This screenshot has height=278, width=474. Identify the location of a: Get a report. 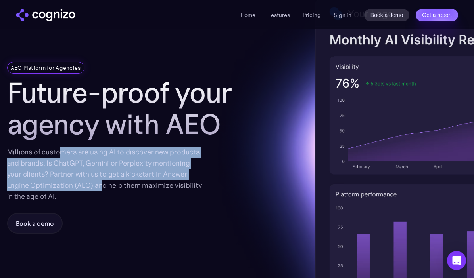
(437, 15).